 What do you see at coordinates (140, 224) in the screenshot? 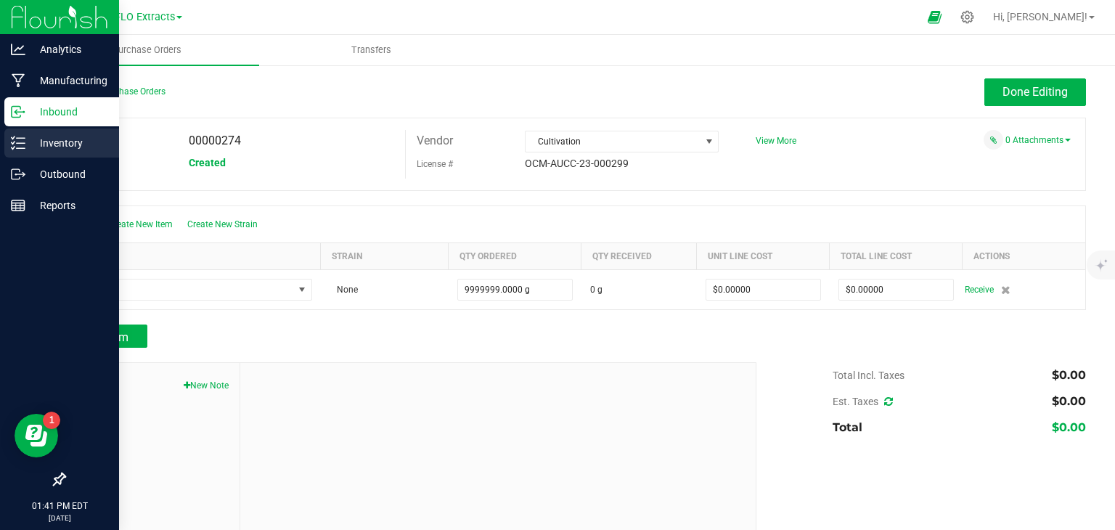
I see `span: Create New Item` at bounding box center [140, 224].